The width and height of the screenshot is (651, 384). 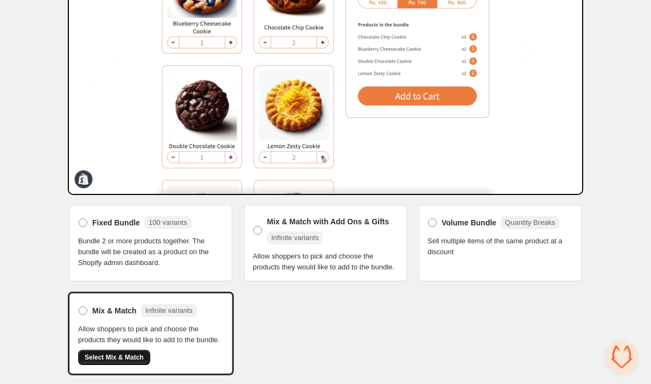 I want to click on span: Mix & Match with Add Ons & Gifts, so click(x=328, y=221).